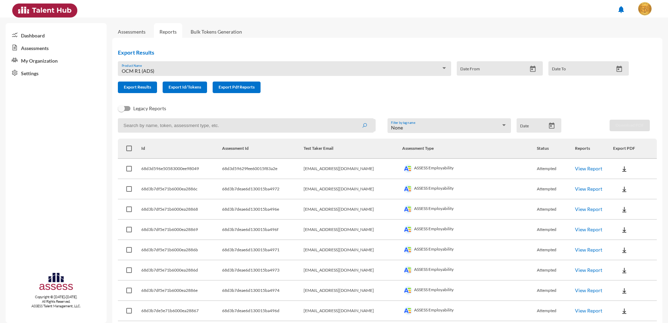 The height and width of the screenshot is (323, 668). I want to click on td: 68d3b7deae6d130015ba4971, so click(263, 250).